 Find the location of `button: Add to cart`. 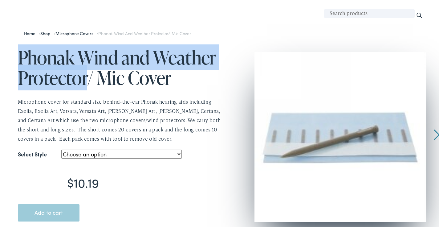

button: Add to cart is located at coordinates (49, 211).